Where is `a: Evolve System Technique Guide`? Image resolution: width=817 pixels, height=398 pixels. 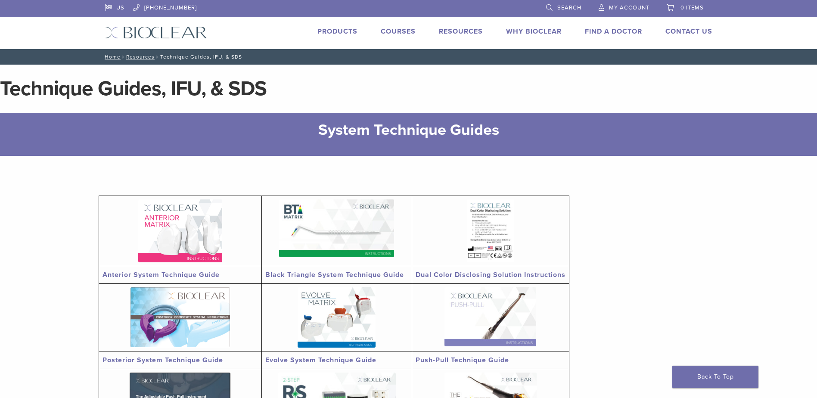
a: Evolve System Technique Guide is located at coordinates (321, 360).